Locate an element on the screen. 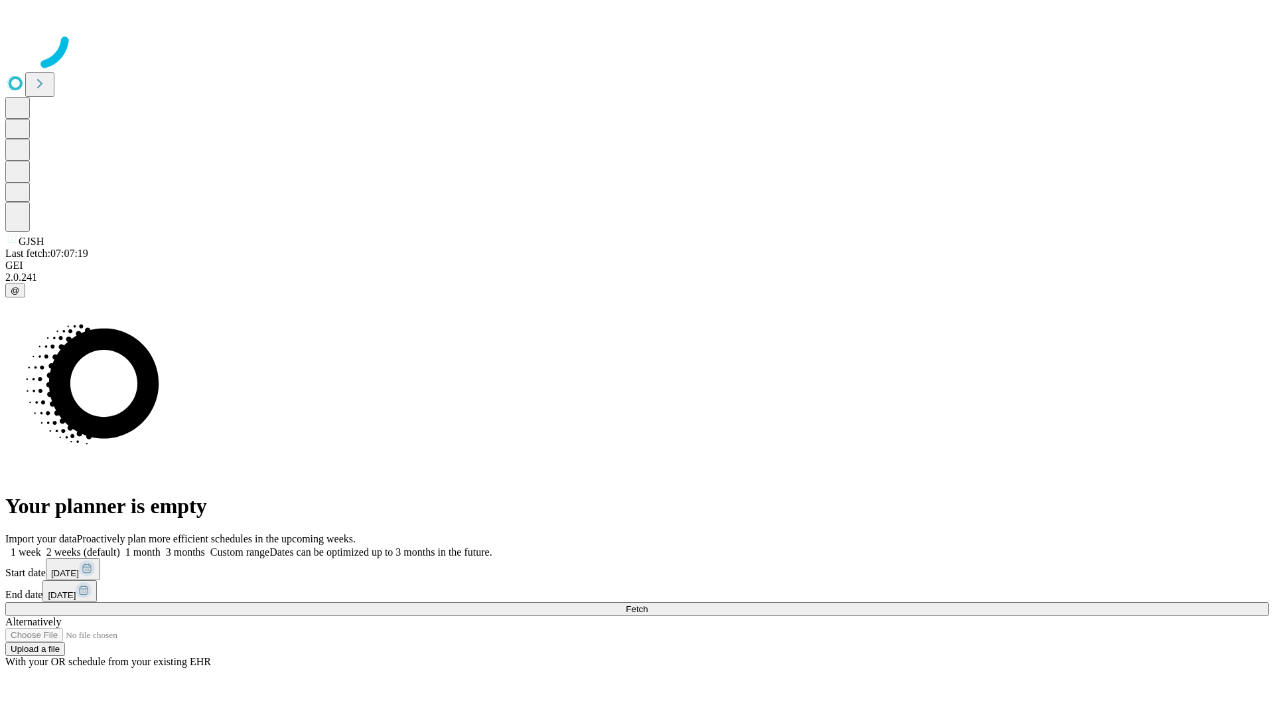 The height and width of the screenshot is (717, 1274). span: 1 month is located at coordinates (143, 551).